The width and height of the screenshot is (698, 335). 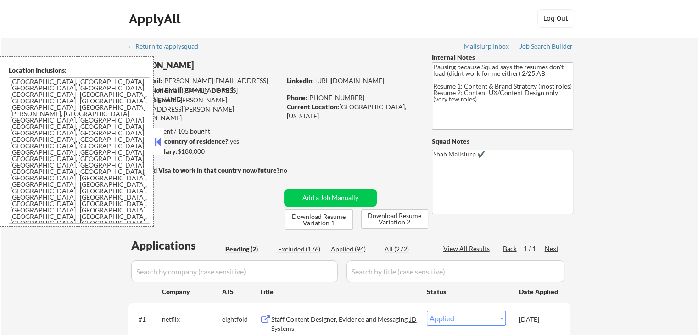 I want to click on div: Job Search Builder, so click(x=546, y=46).